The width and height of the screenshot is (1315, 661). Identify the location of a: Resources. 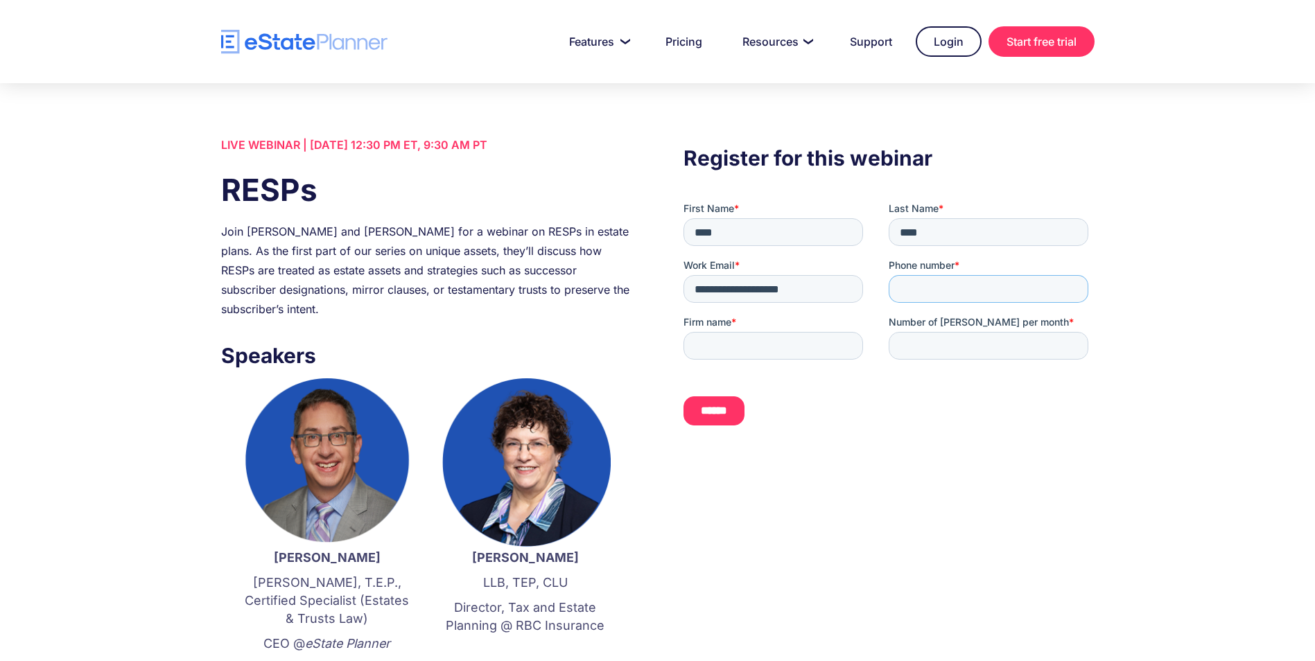
(776, 42).